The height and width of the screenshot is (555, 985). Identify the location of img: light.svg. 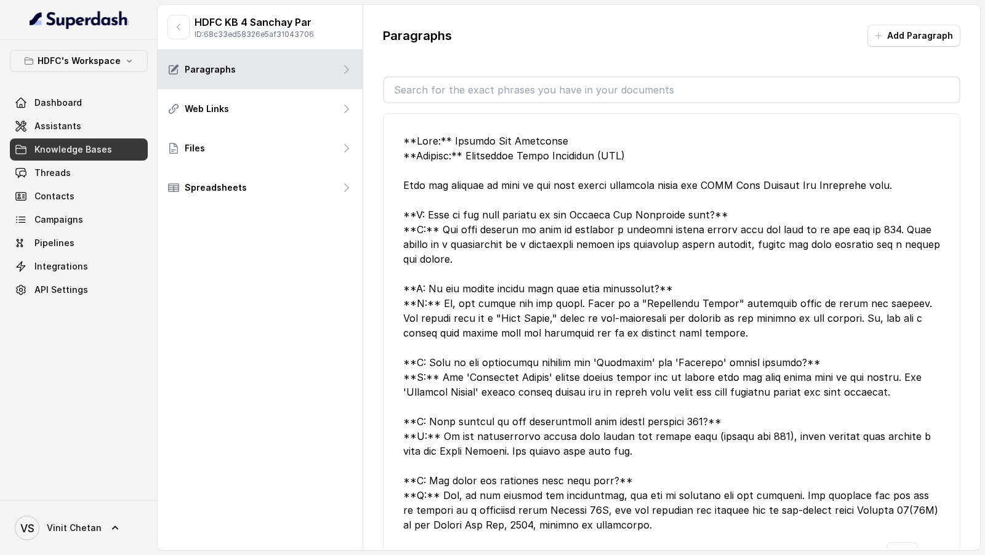
(79, 20).